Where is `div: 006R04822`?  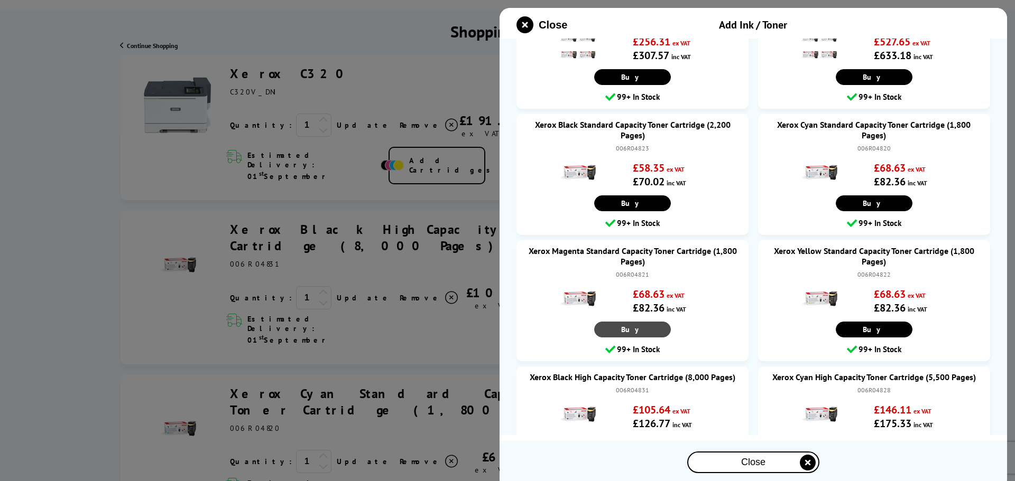 div: 006R04822 is located at coordinates (873, 275).